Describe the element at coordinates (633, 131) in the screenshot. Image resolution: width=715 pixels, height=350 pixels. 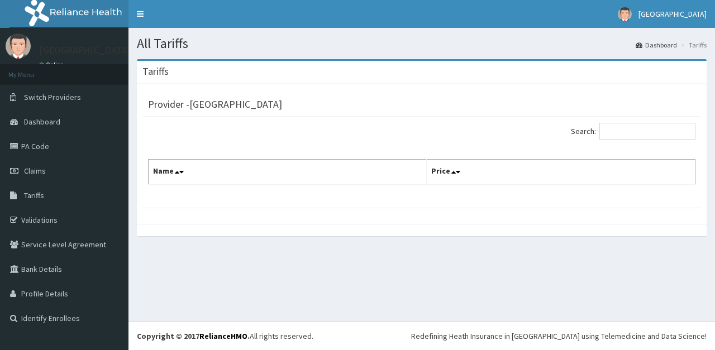
I see `label: Search:` at that location.